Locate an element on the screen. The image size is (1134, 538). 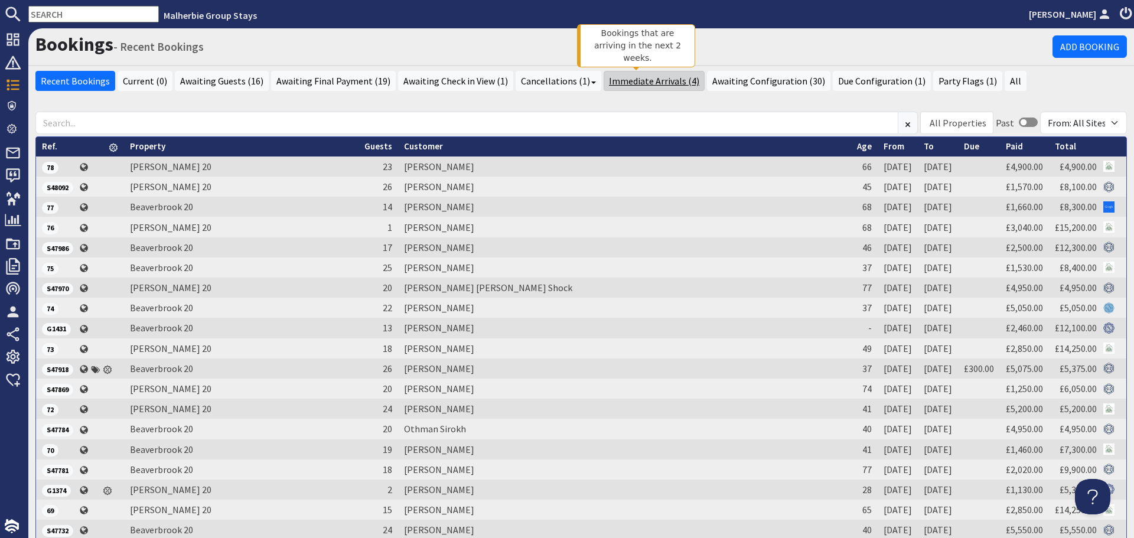
a: Customer is located at coordinates (423, 146).